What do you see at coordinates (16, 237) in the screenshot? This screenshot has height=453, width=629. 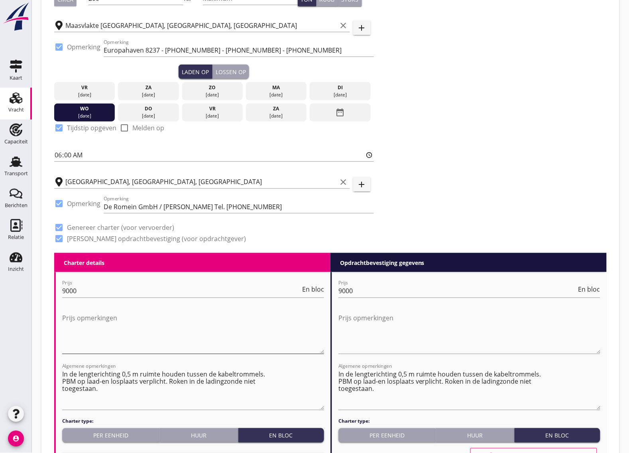 I see `div: Relatie` at bounding box center [16, 237].